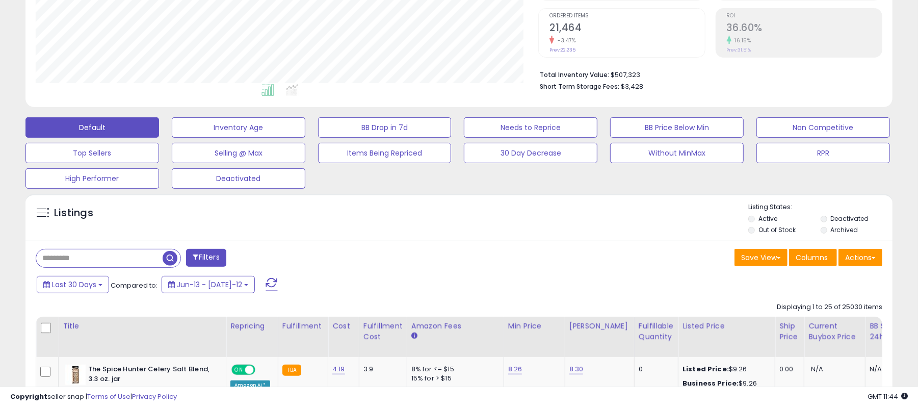 The image size is (918, 407). I want to click on button: Deactivated, so click(239, 178).